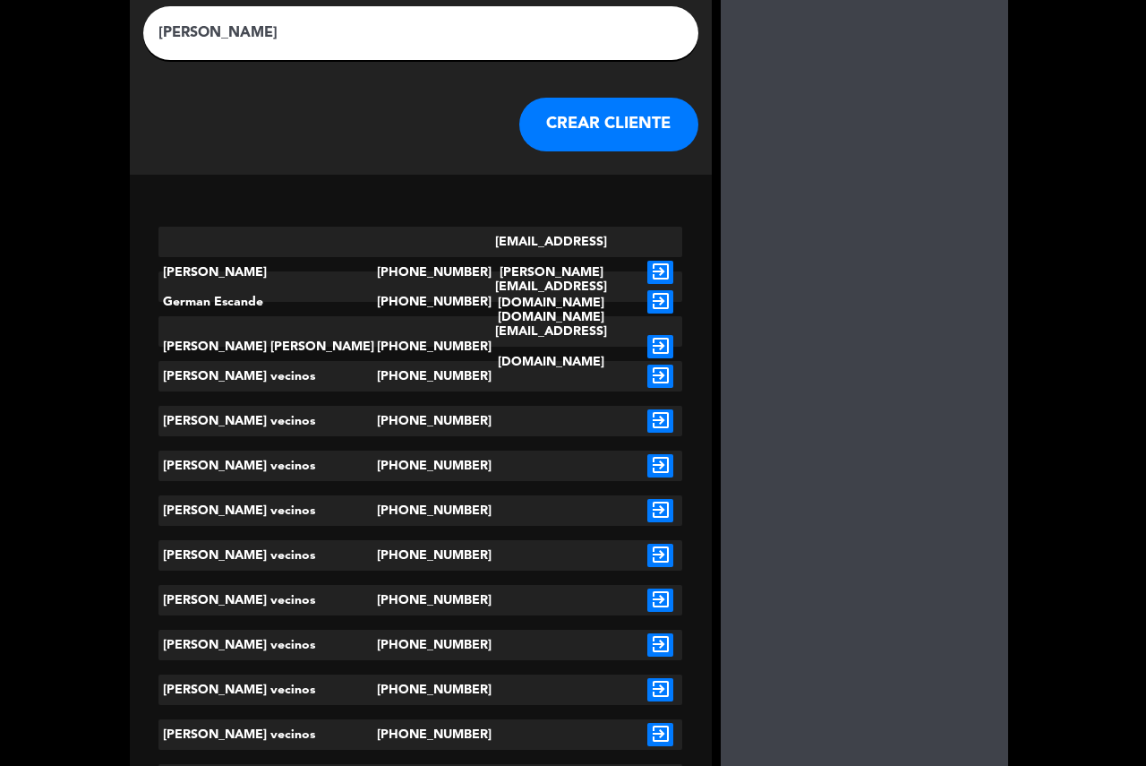 This screenshot has height=766, width=1146. Describe the element at coordinates (421, 33) in the screenshot. I see `input: Escriba nombre, correo electrónico o número de teléfono...` at that location.